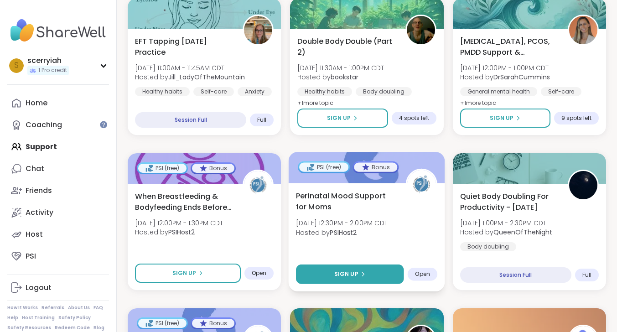 The image size is (617, 332). What do you see at coordinates (58, 169) in the screenshot?
I see `a: Chat` at bounding box center [58, 169].